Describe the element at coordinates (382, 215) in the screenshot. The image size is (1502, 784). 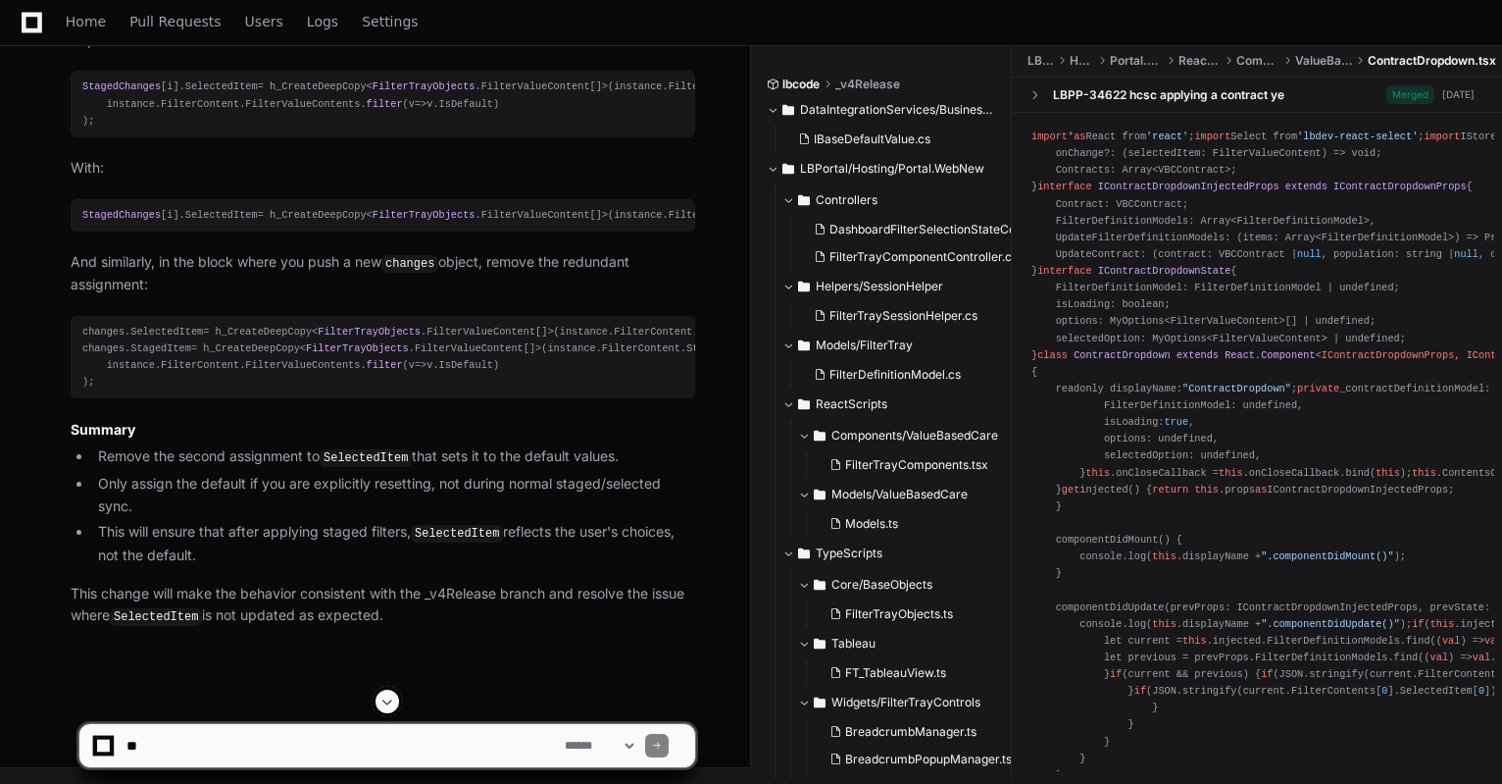
I see `div: [i]. = h_CreateDeepCopy< . []>(instance. . );` at that location.